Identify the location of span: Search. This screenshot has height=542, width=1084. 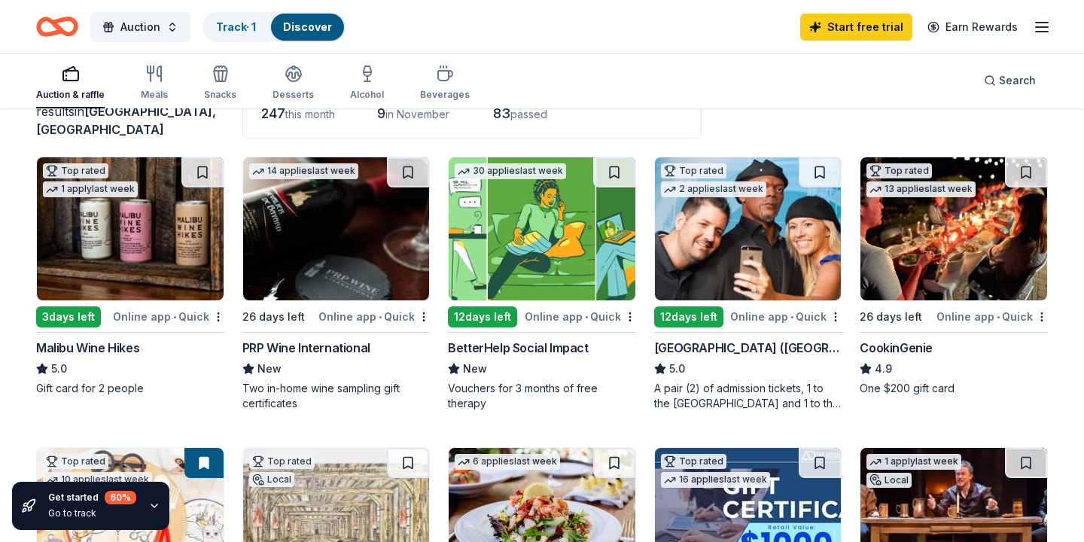
(1017, 81).